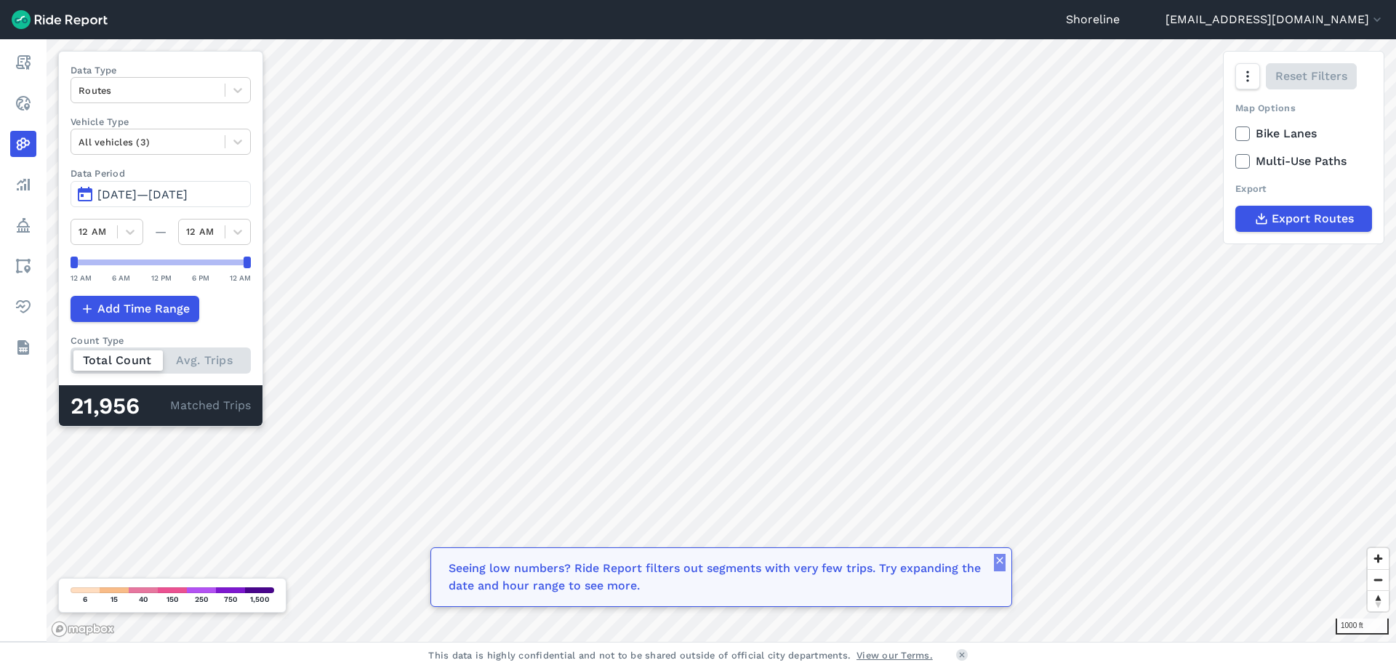 This screenshot has width=1396, height=668. I want to click on button: Zoom in, so click(1377, 558).